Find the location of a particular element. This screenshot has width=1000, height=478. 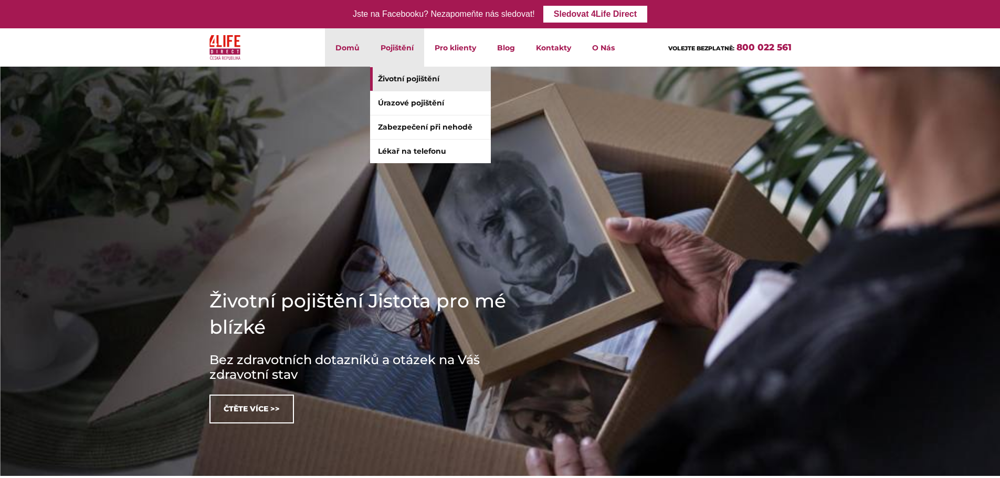

h1: Životní pojištění Jistota pro mé blízké is located at coordinates (367, 314).